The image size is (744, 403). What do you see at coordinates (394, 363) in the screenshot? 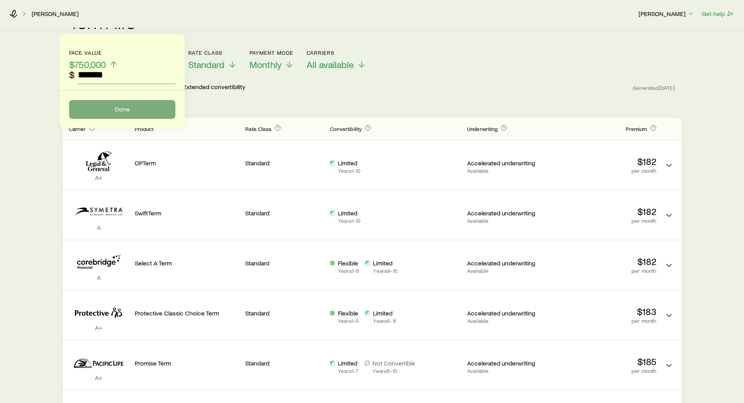
I see `p: Not Convertible` at bounding box center [394, 363].